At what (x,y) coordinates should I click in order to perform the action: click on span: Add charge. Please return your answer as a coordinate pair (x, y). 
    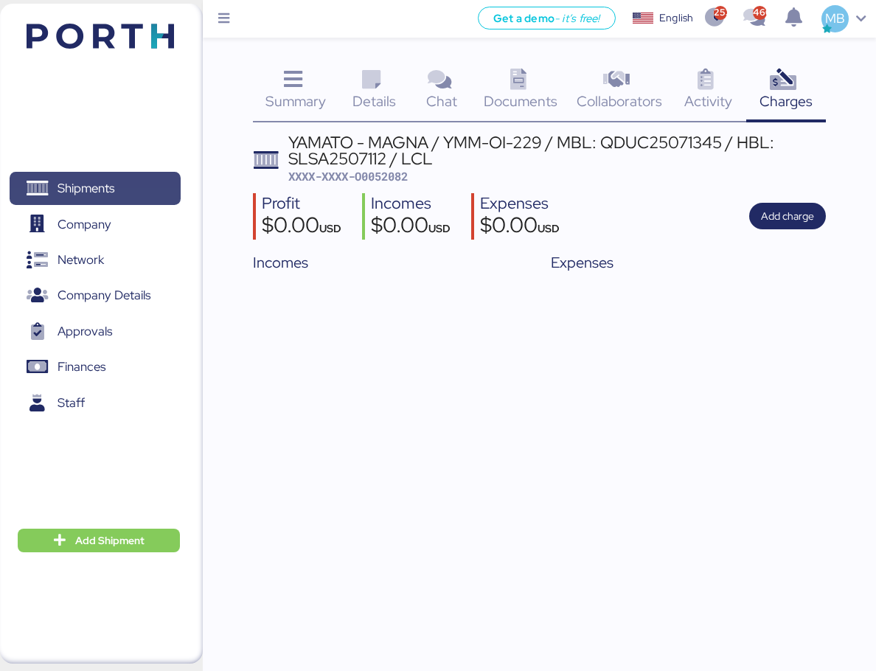
    Looking at the image, I should click on (787, 216).